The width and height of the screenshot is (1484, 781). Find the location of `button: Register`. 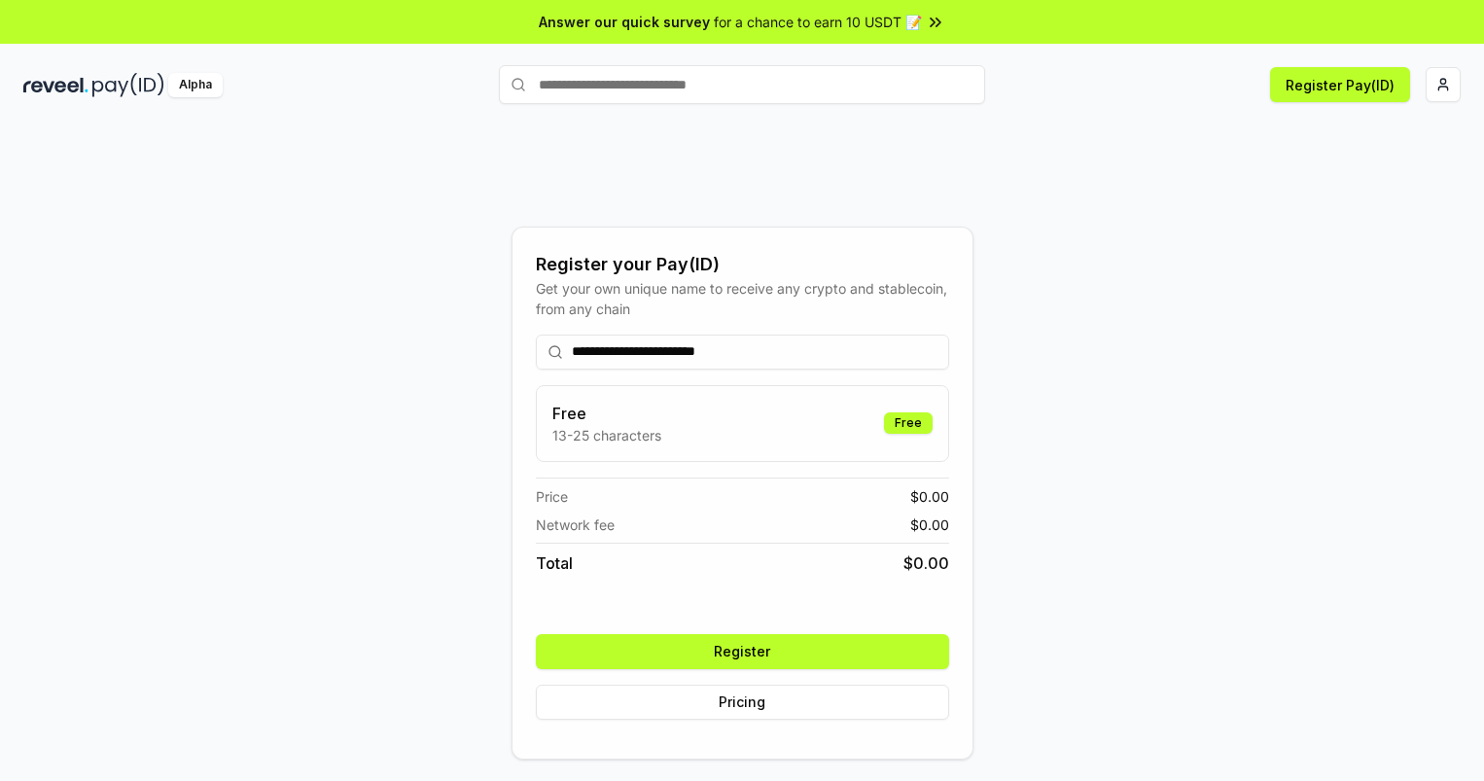

button: Register is located at coordinates (742, 651).